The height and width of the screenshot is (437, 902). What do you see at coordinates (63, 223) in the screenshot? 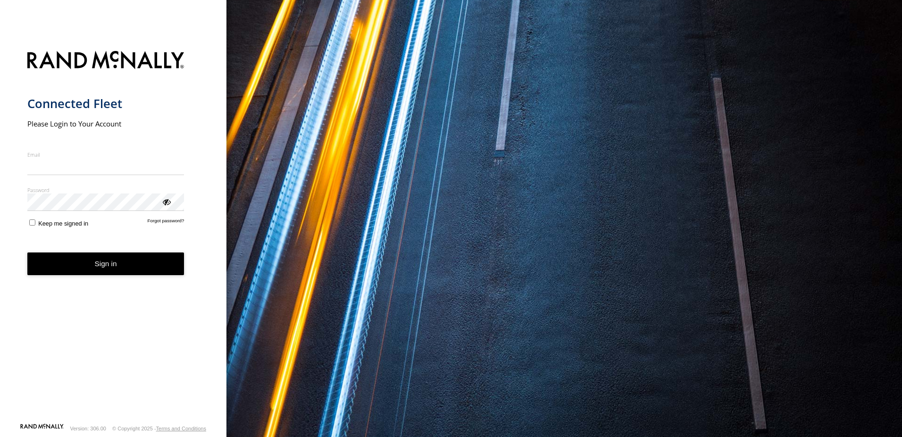
I see `span: Keep me signed in` at bounding box center [63, 223].